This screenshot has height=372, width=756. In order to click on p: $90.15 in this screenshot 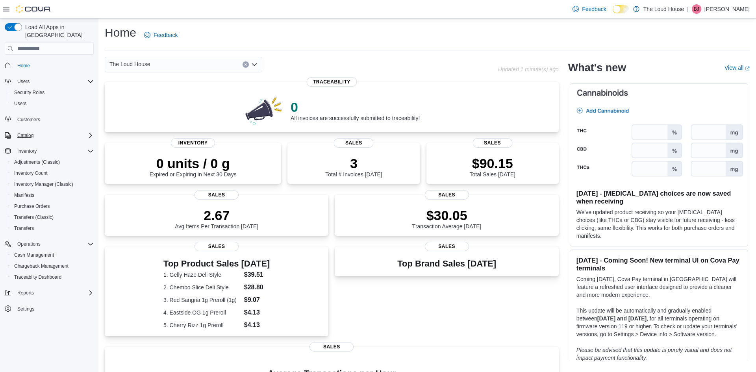, I will do `click(492, 163)`.